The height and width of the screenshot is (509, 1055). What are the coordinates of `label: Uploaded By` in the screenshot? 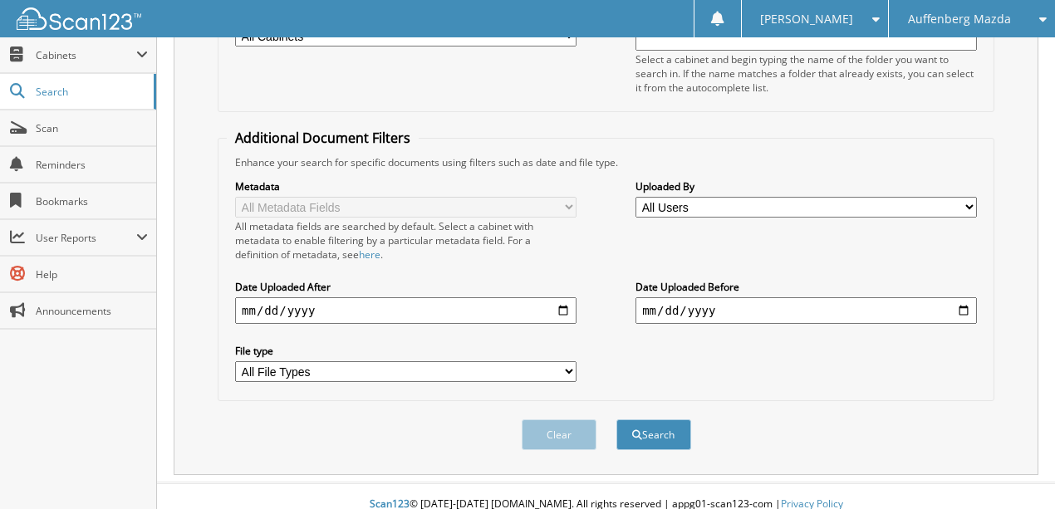 It's located at (806, 186).